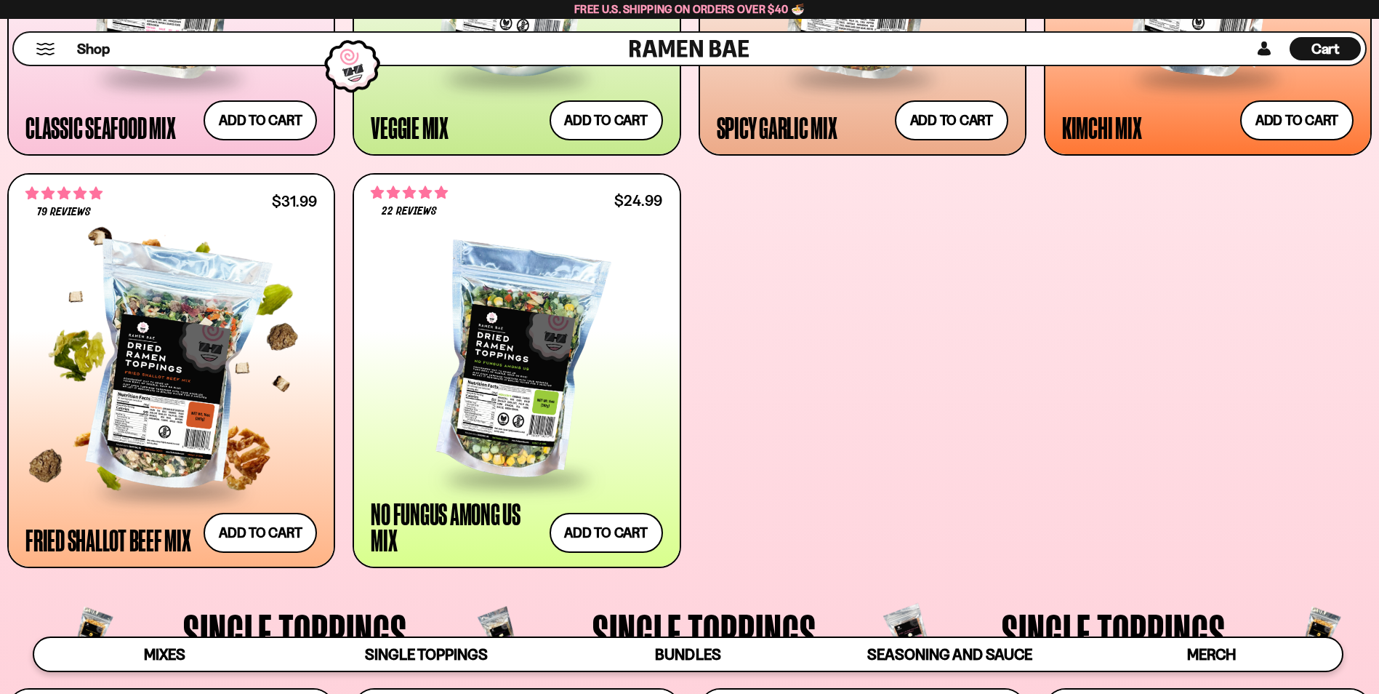 Image resolution: width=1379 pixels, height=694 pixels. Describe the element at coordinates (93, 49) in the screenshot. I see `a: Shop` at that location.